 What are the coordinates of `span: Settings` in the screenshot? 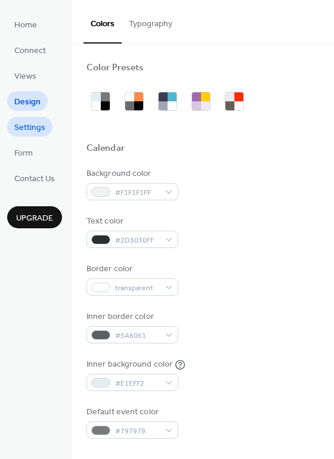 It's located at (30, 128).